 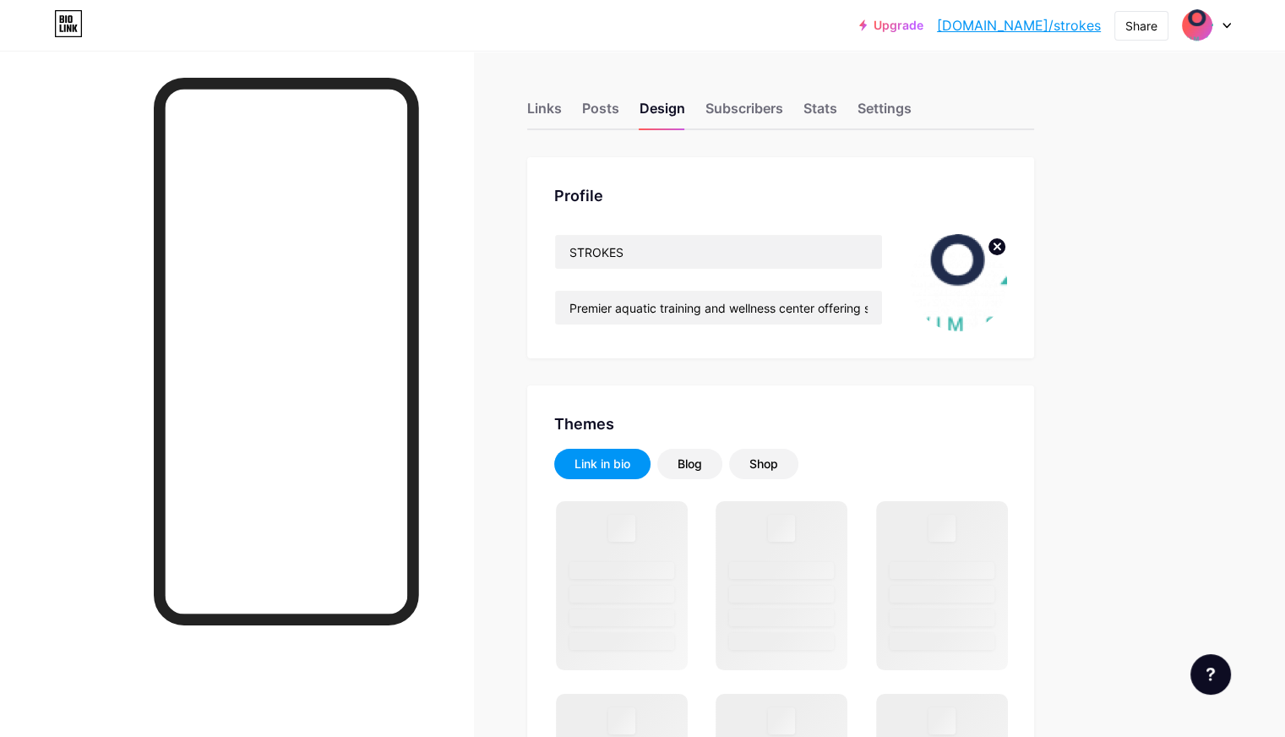 I want to click on div: Profile, so click(x=781, y=195).